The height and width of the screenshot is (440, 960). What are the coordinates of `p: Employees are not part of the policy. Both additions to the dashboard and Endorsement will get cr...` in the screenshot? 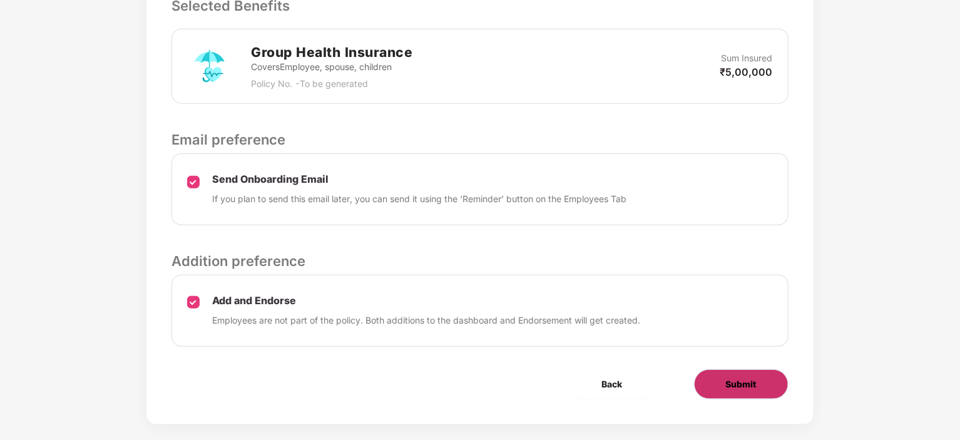 It's located at (426, 320).